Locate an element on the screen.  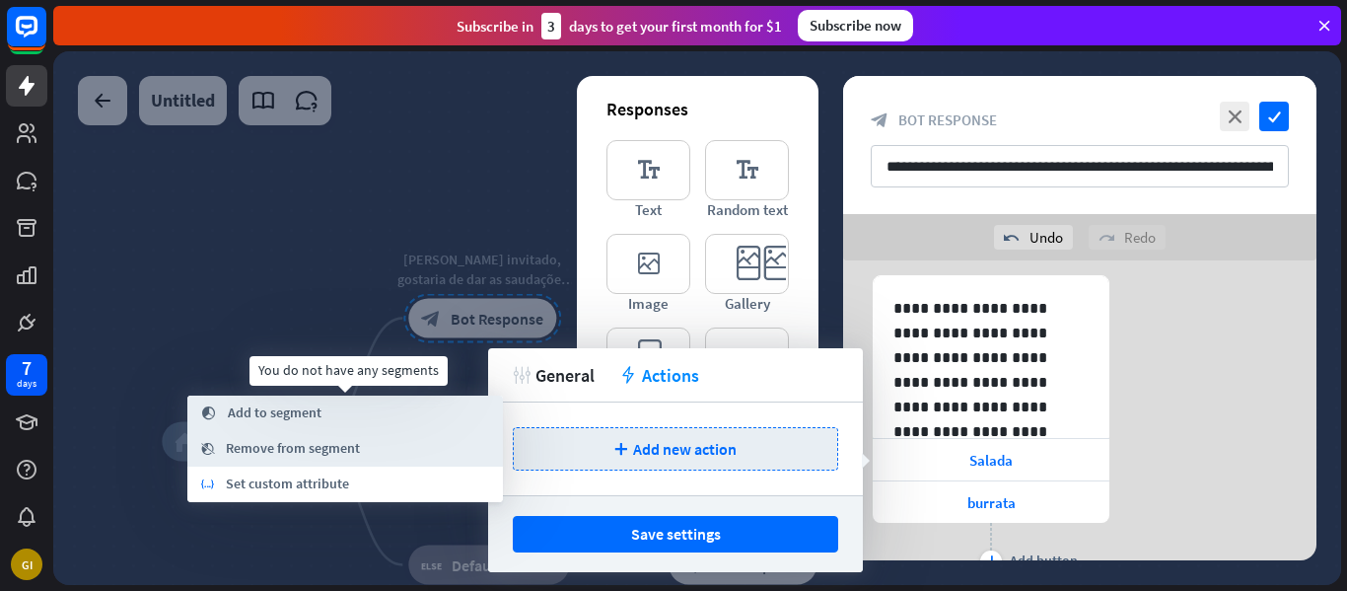
span: Add to segment is located at coordinates (274, 413).